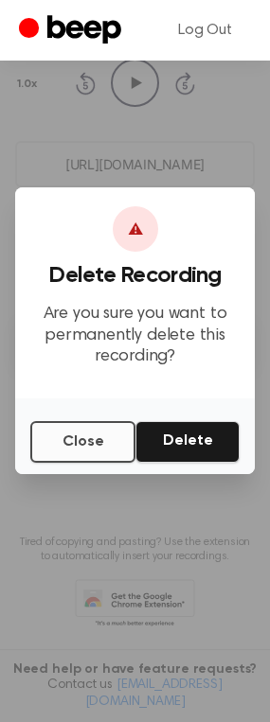 This screenshot has height=722, width=270. I want to click on p: Are you sure you want to permanently delete this recording?, so click(134, 336).